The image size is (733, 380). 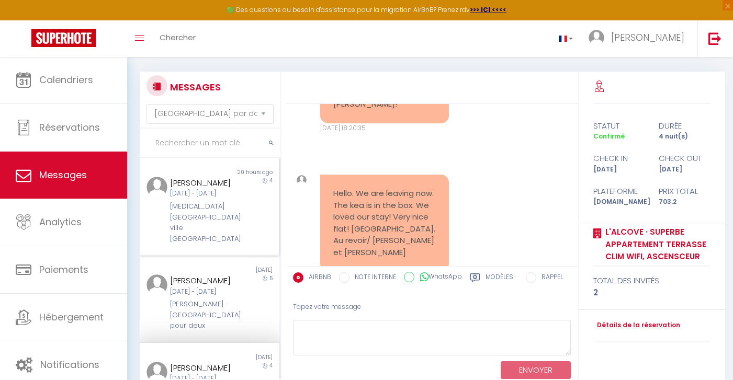 What do you see at coordinates (684, 136) in the screenshot?
I see `div: 4 nuit(s)` at bounding box center [684, 136].